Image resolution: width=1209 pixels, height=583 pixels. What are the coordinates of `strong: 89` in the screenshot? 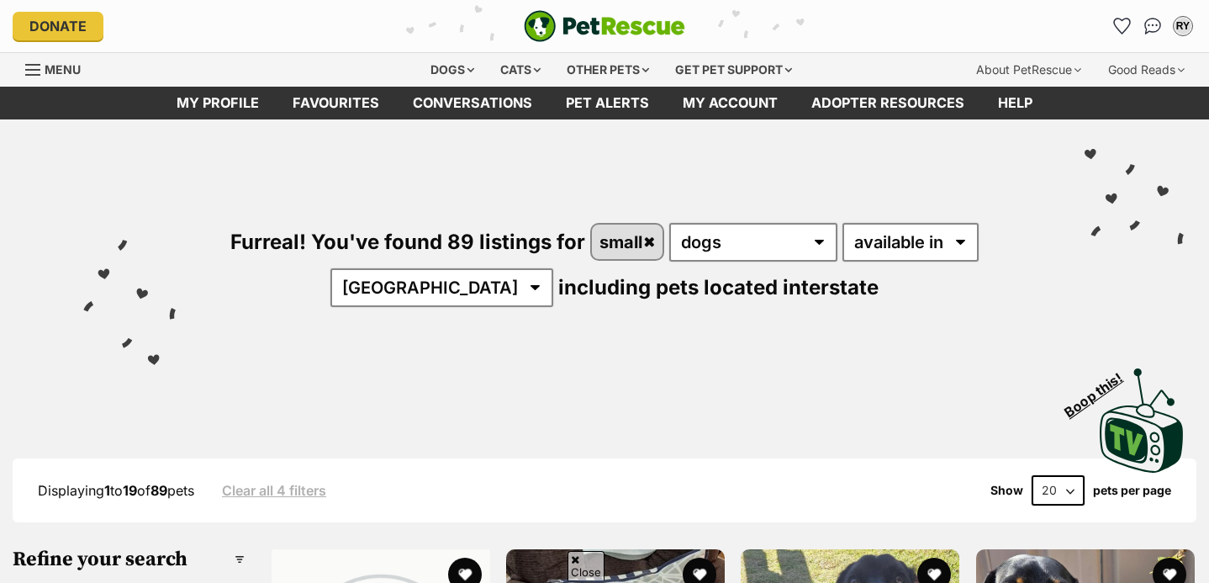 It's located at (159, 490).